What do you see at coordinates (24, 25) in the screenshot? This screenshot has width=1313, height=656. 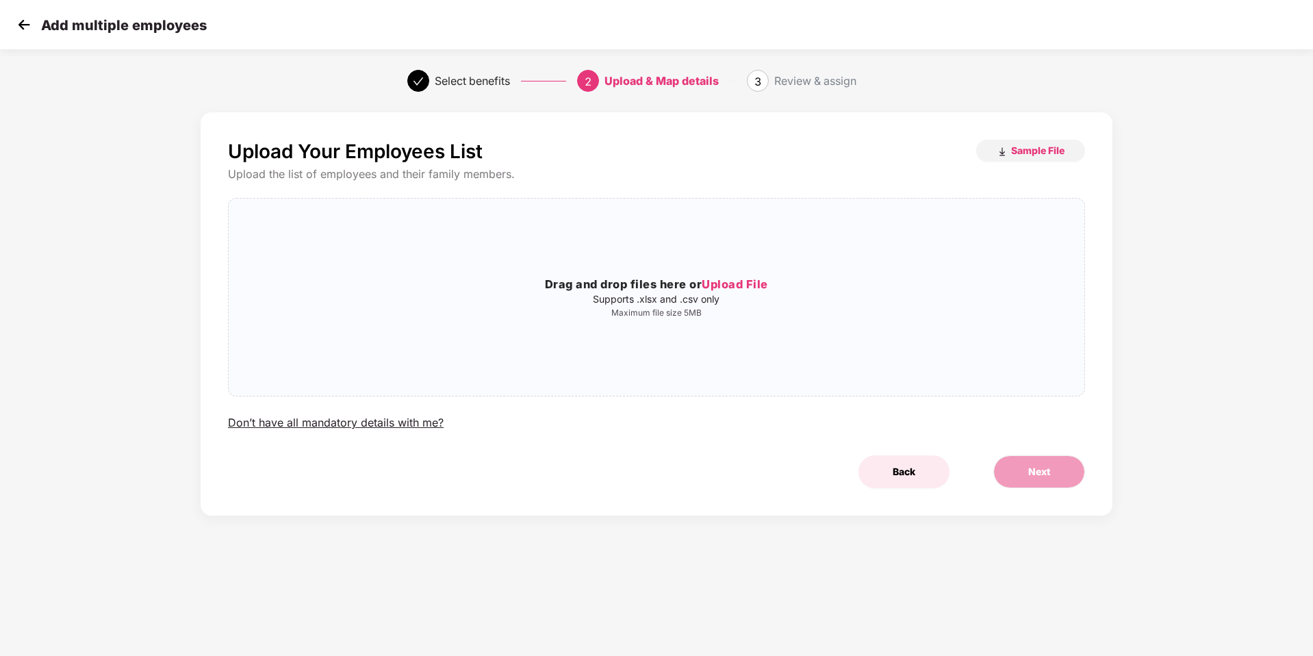 I see `img: svg+xml;base64,PHN2ZyB4bWxucz0iaHR0cDovL3d3dy53My5vcmcvMjAwMC9zdmciIHdpZHRoPSIzMCIgaGVpZ2h0PSIzMC...` at bounding box center [24, 25].